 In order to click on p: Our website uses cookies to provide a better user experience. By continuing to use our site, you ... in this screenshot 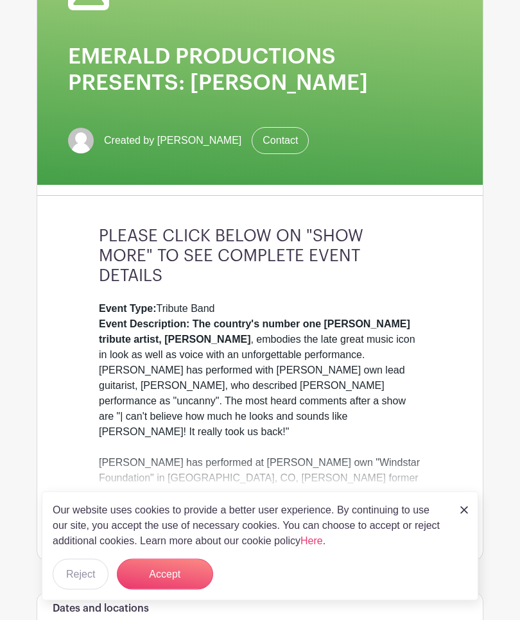, I will do `click(250, 525)`.